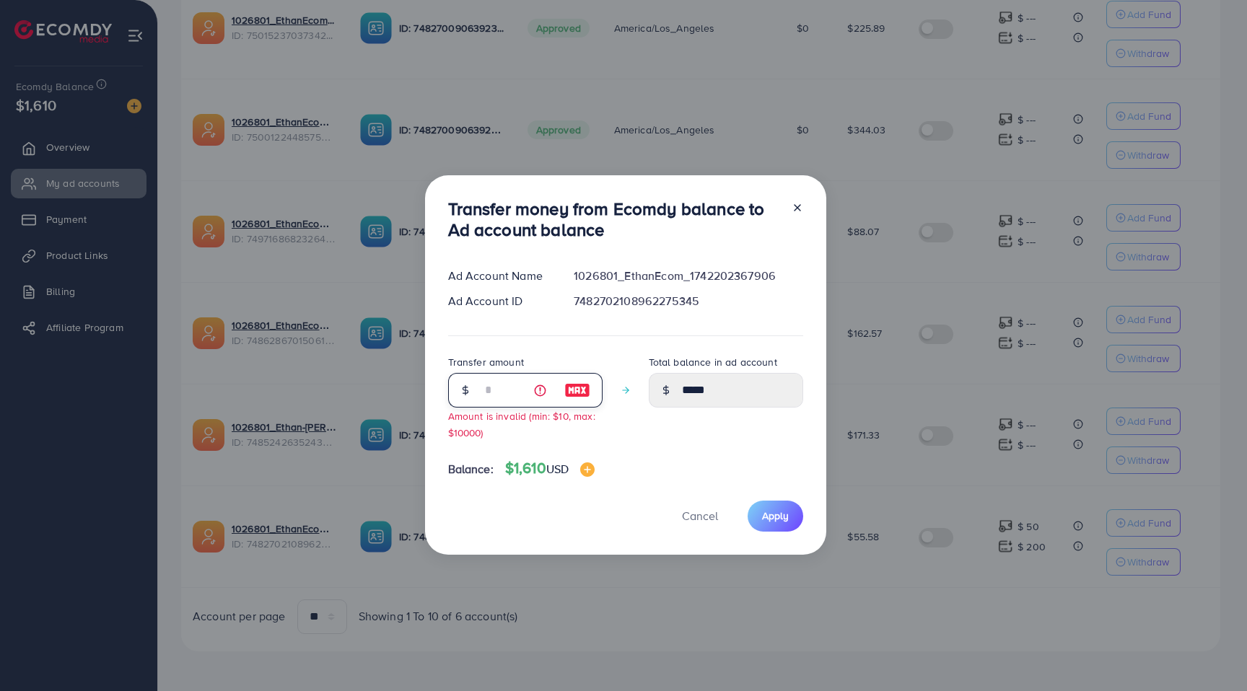  What do you see at coordinates (713, 362) in the screenshot?
I see `label: Total balance in ad account` at bounding box center [713, 362].